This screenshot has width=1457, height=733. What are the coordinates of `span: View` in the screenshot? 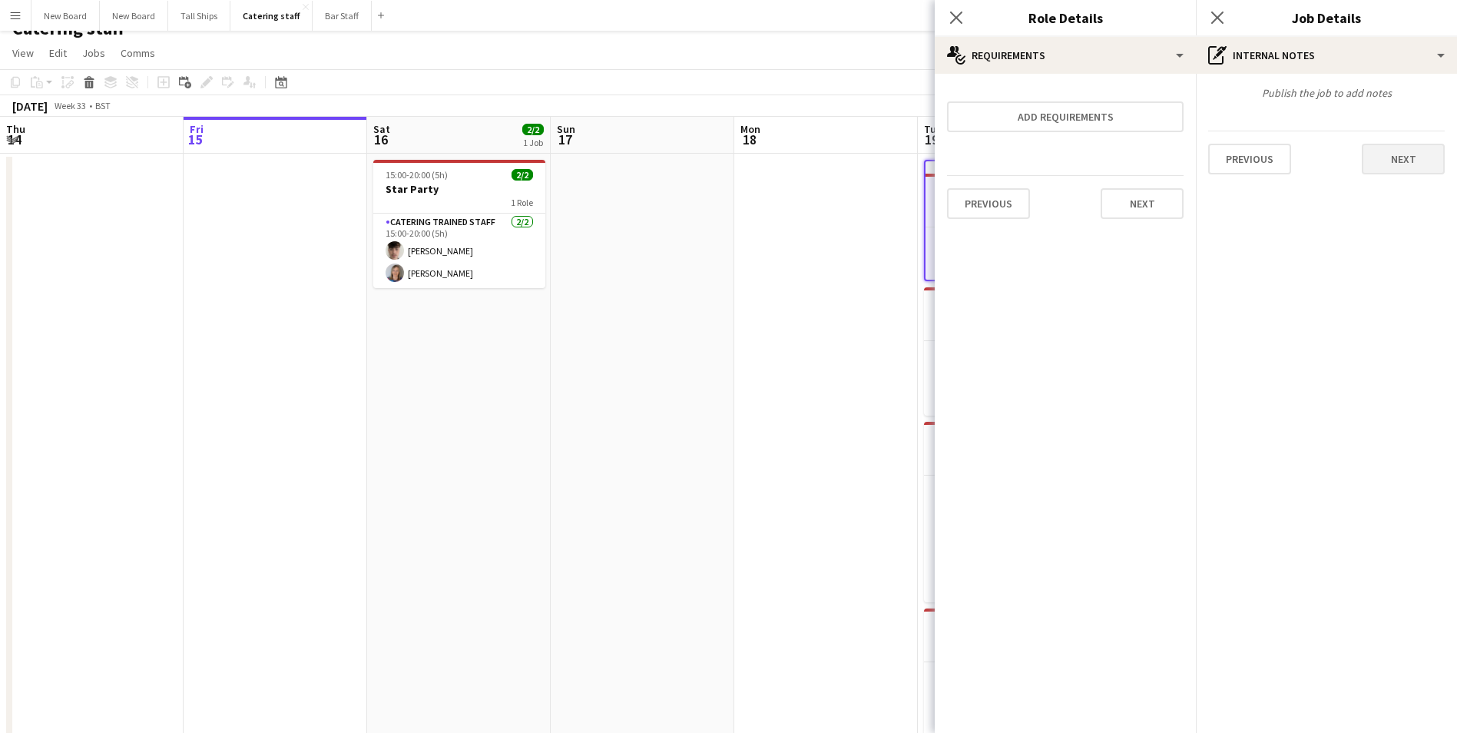 It's located at (23, 53).